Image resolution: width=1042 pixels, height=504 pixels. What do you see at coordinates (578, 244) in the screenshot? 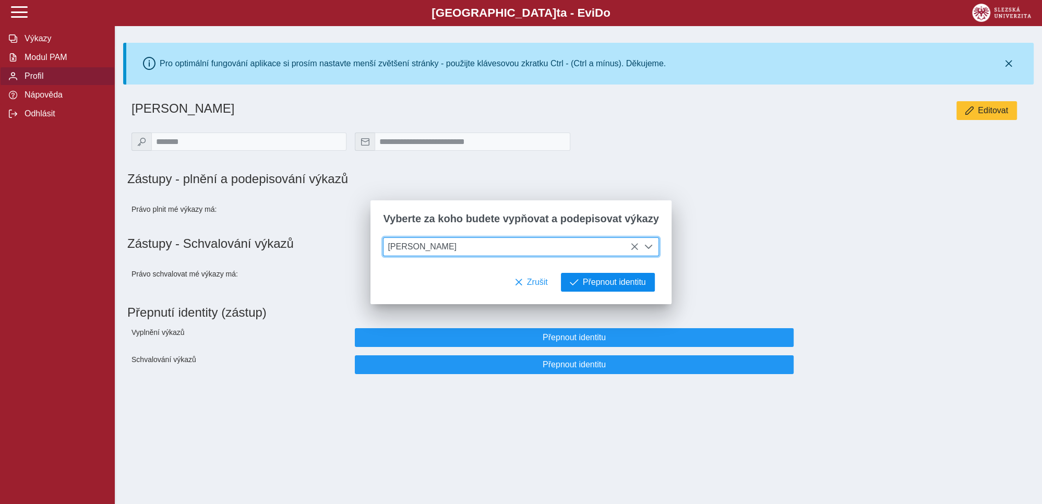
I see `h1: Zástupy - Schvalování výkazů` at bounding box center [578, 244].